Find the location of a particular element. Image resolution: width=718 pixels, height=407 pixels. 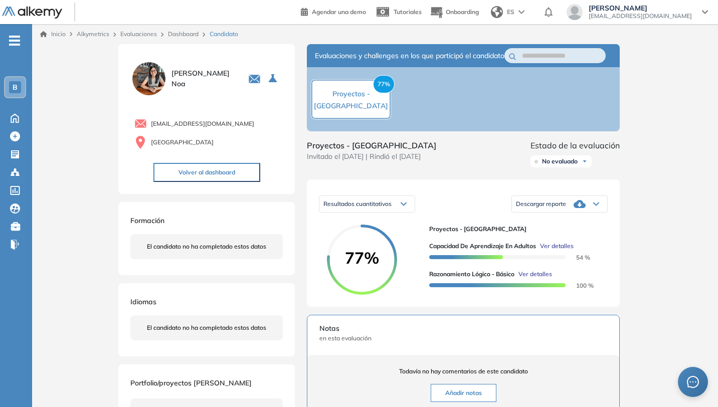

a: Dashboard is located at coordinates (183, 34).